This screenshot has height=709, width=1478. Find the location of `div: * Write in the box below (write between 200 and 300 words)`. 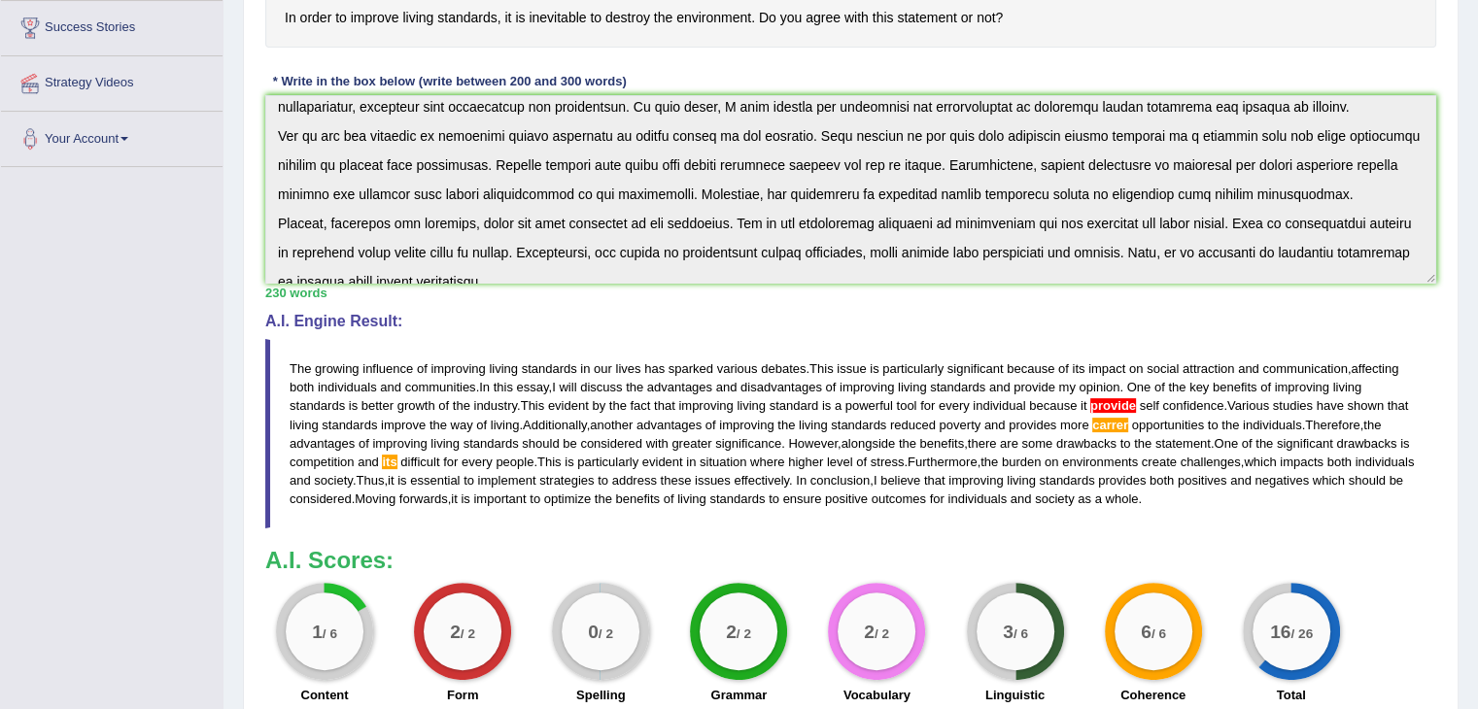

div: * Write in the box below (write between 200 and 300 words) is located at coordinates (449, 81).